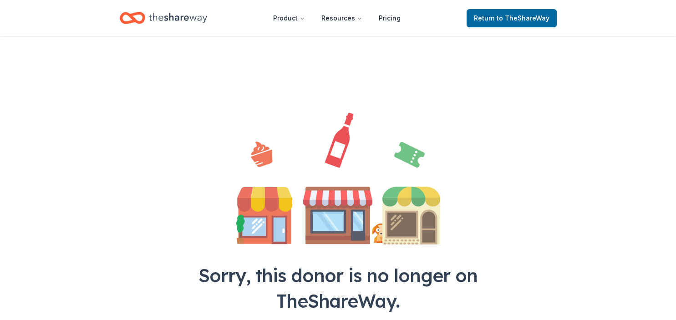 The image size is (676, 320). I want to click on img: Illustration for landing page, so click(338, 178).